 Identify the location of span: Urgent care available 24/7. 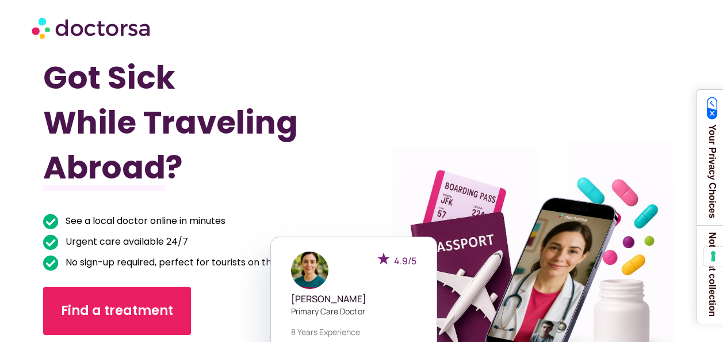
(125, 241).